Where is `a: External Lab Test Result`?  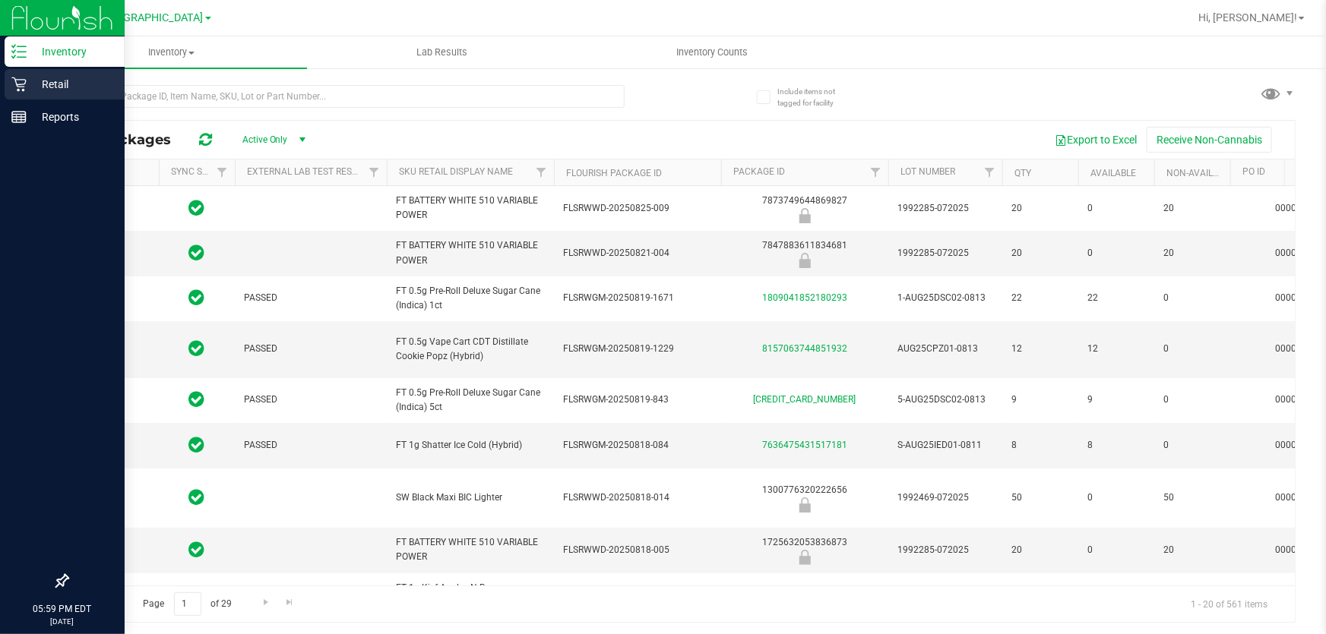
a: External Lab Test Result is located at coordinates (306, 172).